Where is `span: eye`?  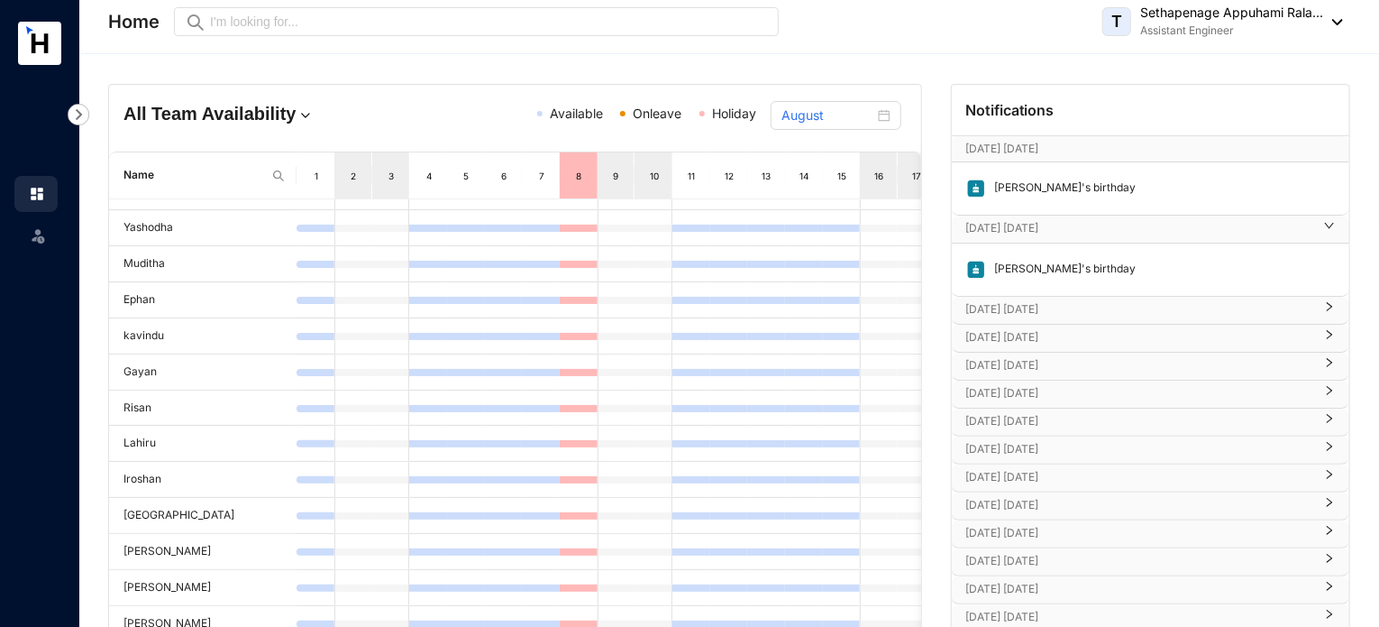 span: eye is located at coordinates (195, 22).